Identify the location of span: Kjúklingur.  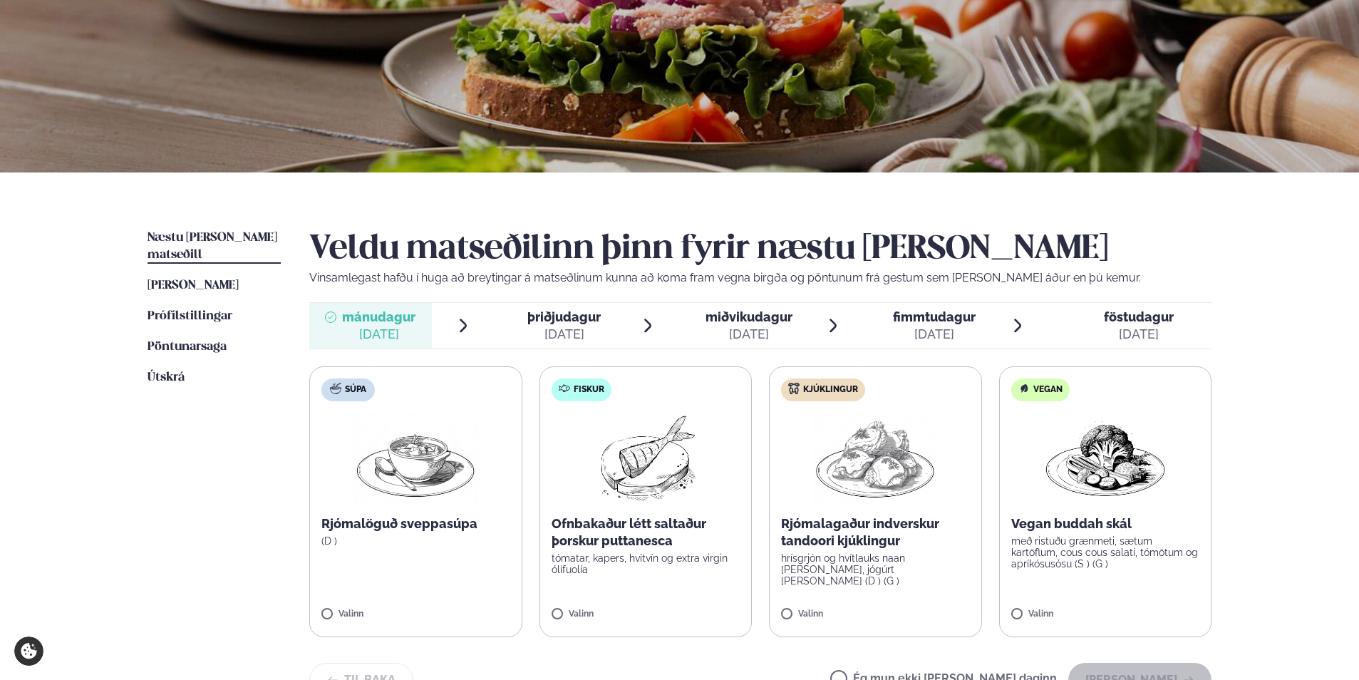
(830, 390).